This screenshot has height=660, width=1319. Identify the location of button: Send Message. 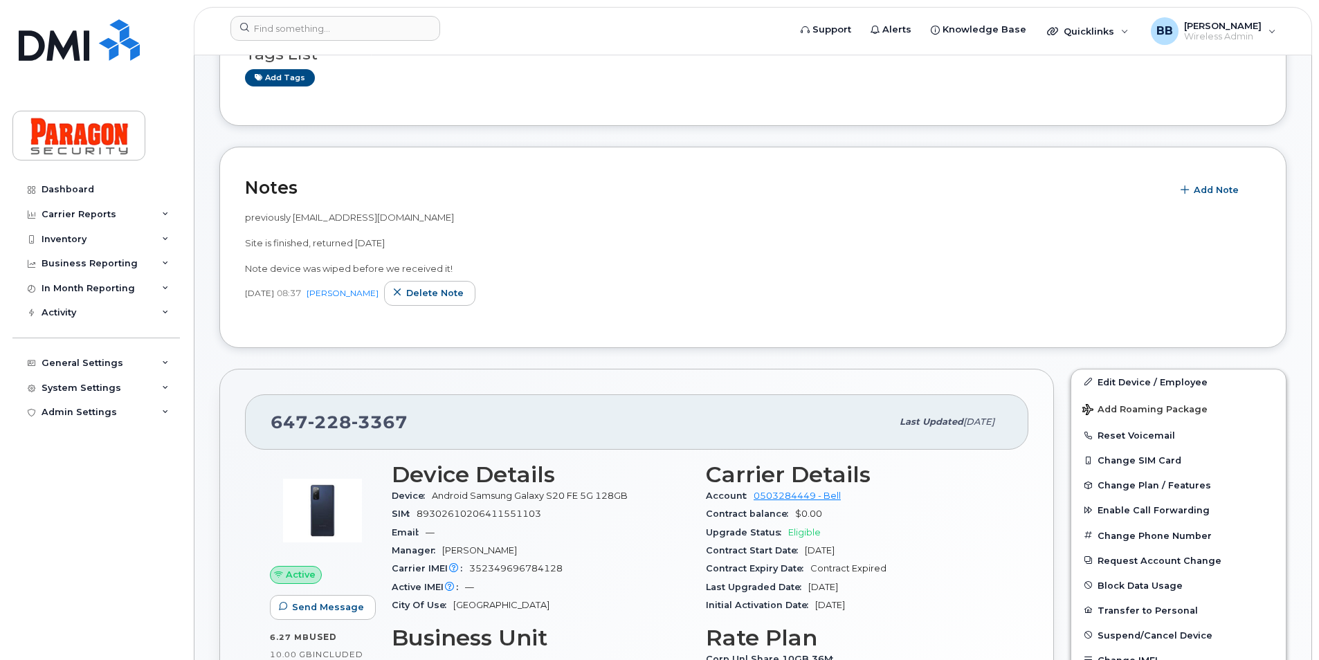
(322, 608).